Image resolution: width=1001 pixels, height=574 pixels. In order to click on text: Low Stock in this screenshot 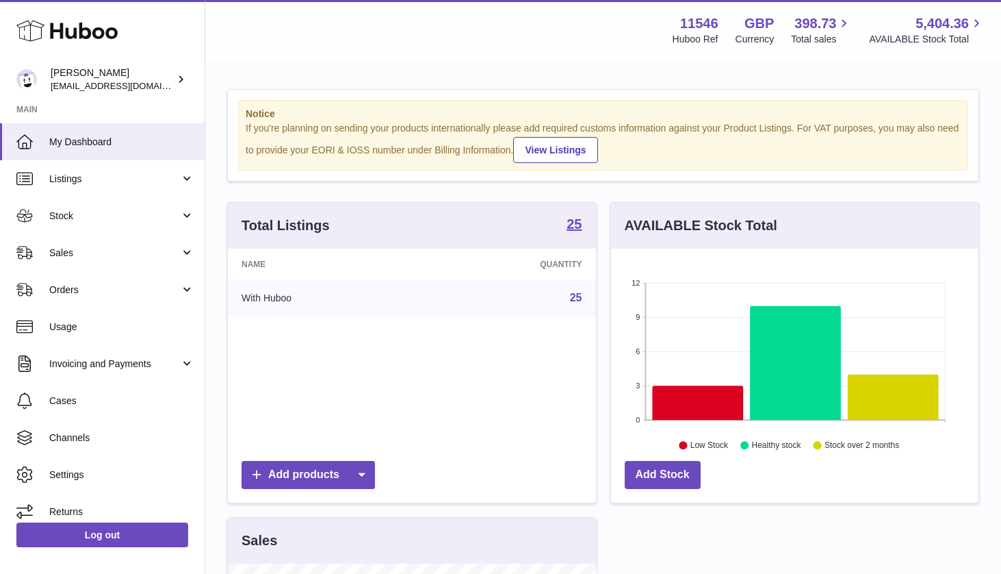, I will do `click(709, 445)`.